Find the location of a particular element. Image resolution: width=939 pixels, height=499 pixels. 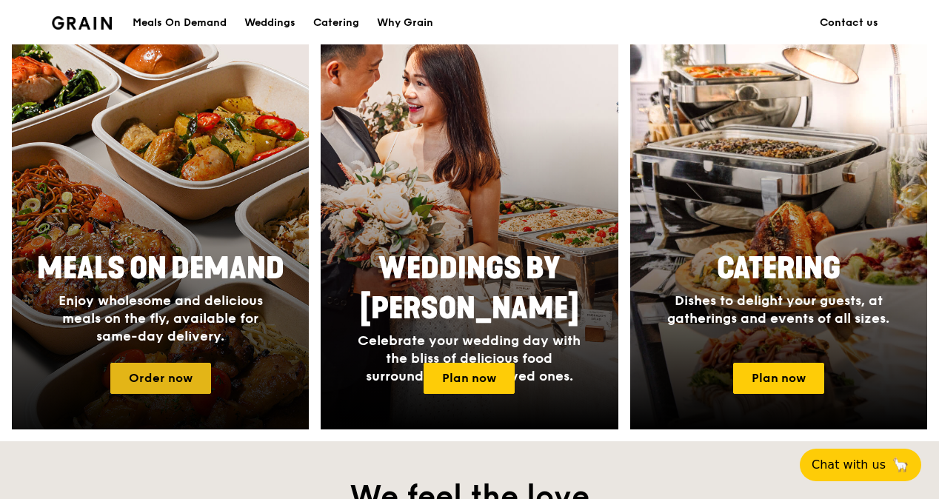

div: Weddings is located at coordinates (269, 23).